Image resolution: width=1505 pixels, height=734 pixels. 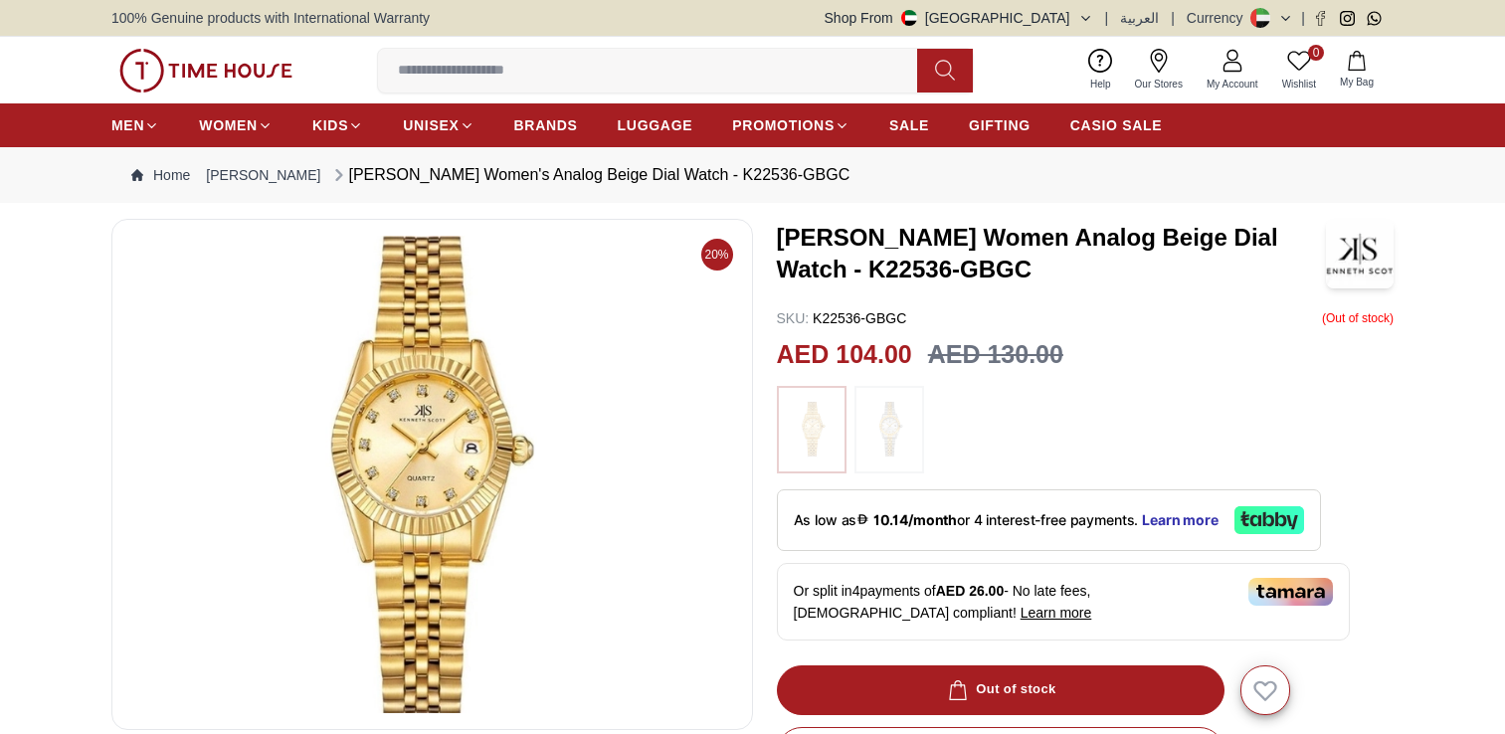 I want to click on div: Currency, so click(x=1218, y=18).